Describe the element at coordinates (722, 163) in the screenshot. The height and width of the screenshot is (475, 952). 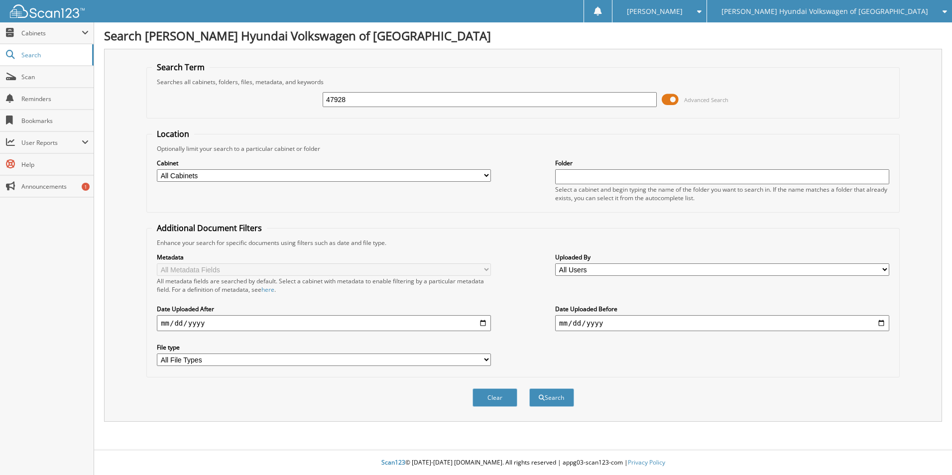
I see `label: Folder` at that location.